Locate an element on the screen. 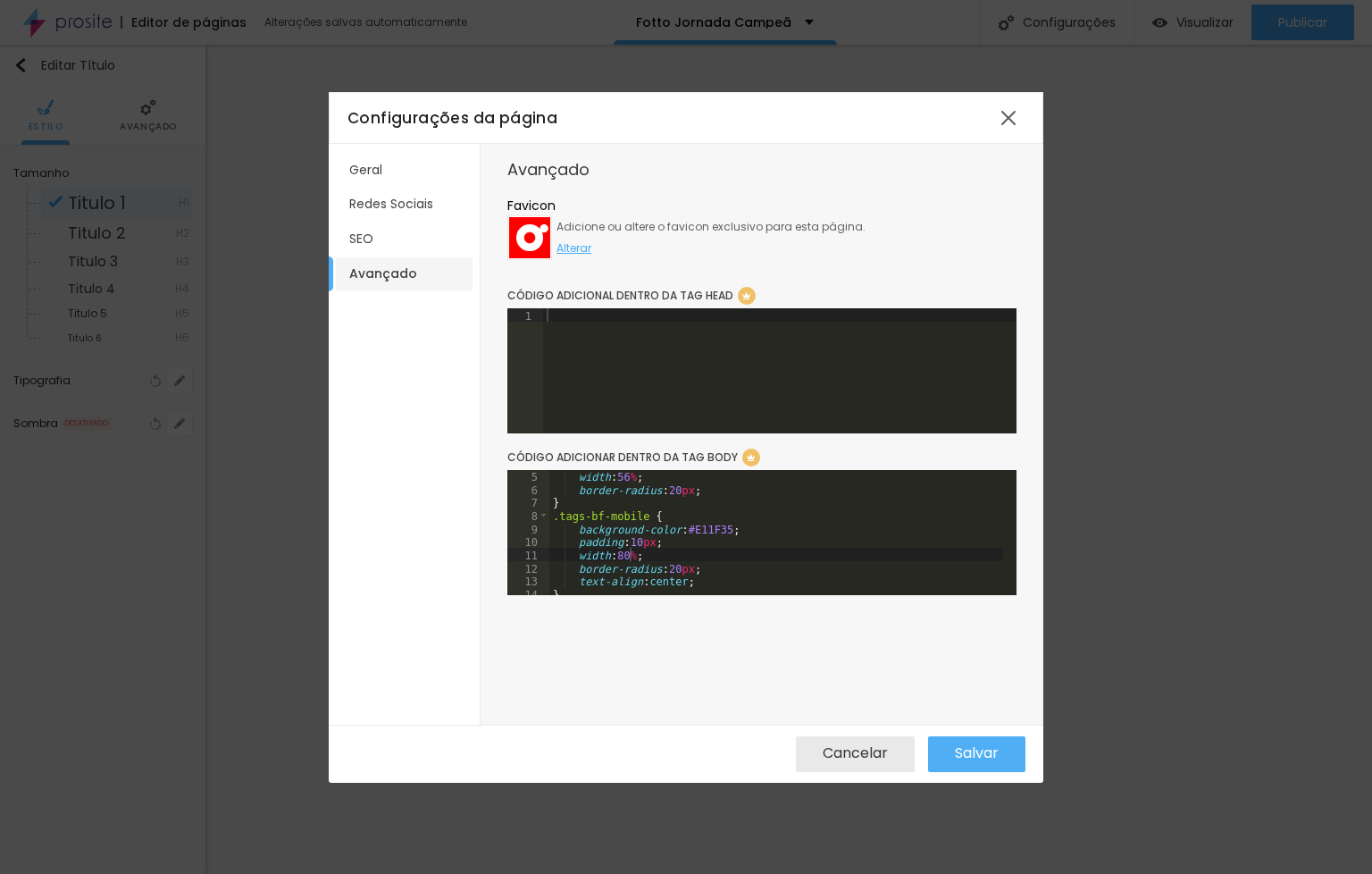 The height and width of the screenshot is (874, 1372). li: Avançado is located at coordinates (404, 274).